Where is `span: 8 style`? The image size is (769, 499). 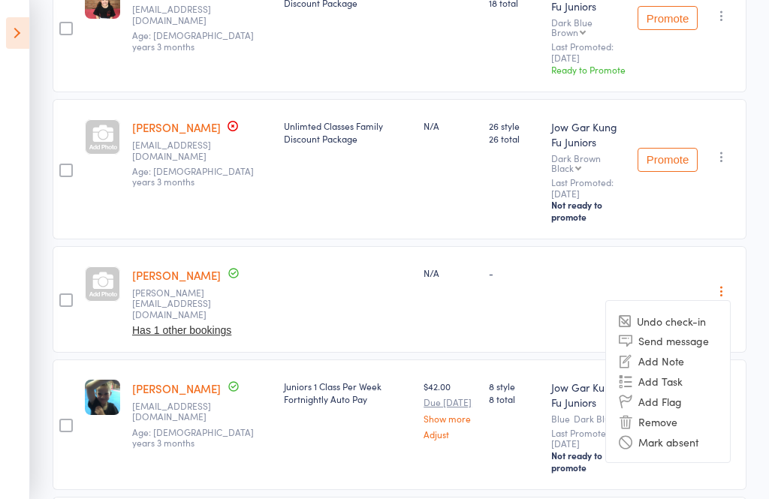 span: 8 style is located at coordinates (514, 386).